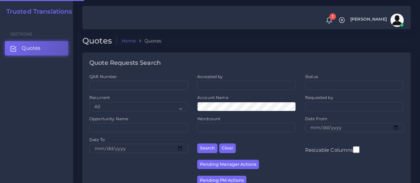 This screenshot has width=420, height=183. What do you see at coordinates (129, 41) in the screenshot?
I see `a: Home` at bounding box center [129, 41].